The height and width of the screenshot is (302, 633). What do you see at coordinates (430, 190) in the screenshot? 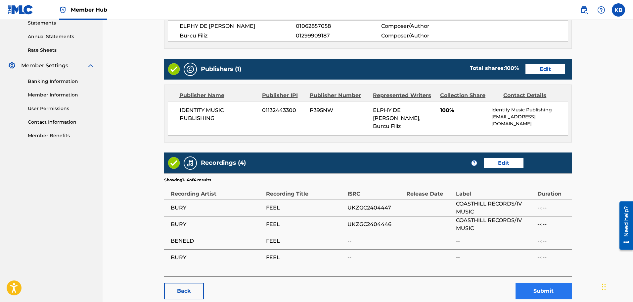
I see `div: Release Date` at bounding box center [430, 190].